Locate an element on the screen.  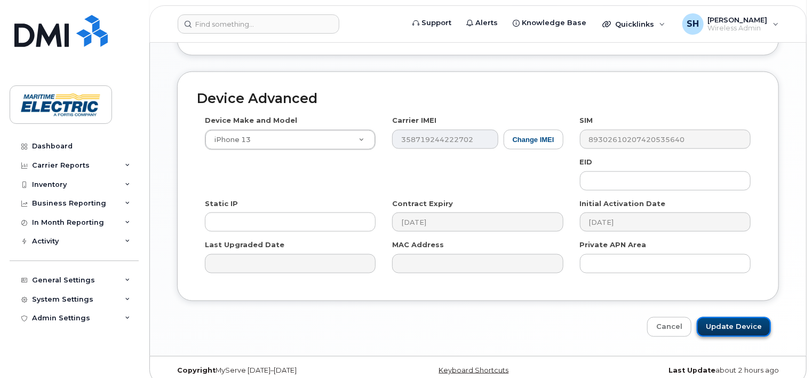
strong: Last Update is located at coordinates (692, 370).